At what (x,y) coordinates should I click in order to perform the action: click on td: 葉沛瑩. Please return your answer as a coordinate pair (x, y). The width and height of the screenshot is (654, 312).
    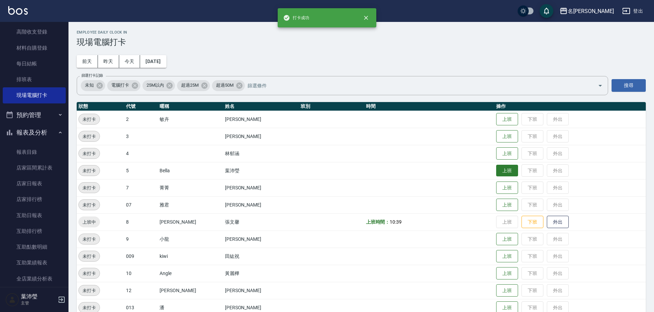
    Looking at the image, I should click on (261, 171).